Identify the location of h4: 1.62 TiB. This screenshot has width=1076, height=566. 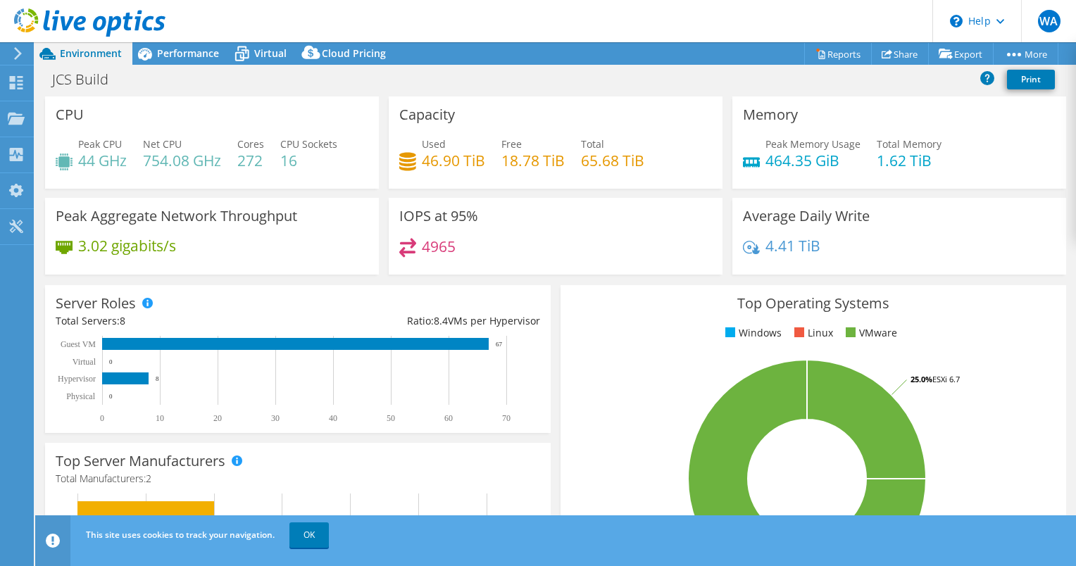
(909, 161).